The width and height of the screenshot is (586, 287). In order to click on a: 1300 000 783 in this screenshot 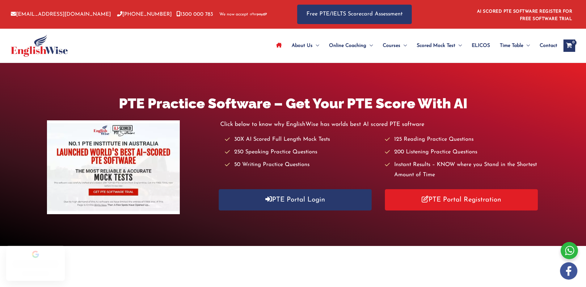, I will do `click(195, 14)`.